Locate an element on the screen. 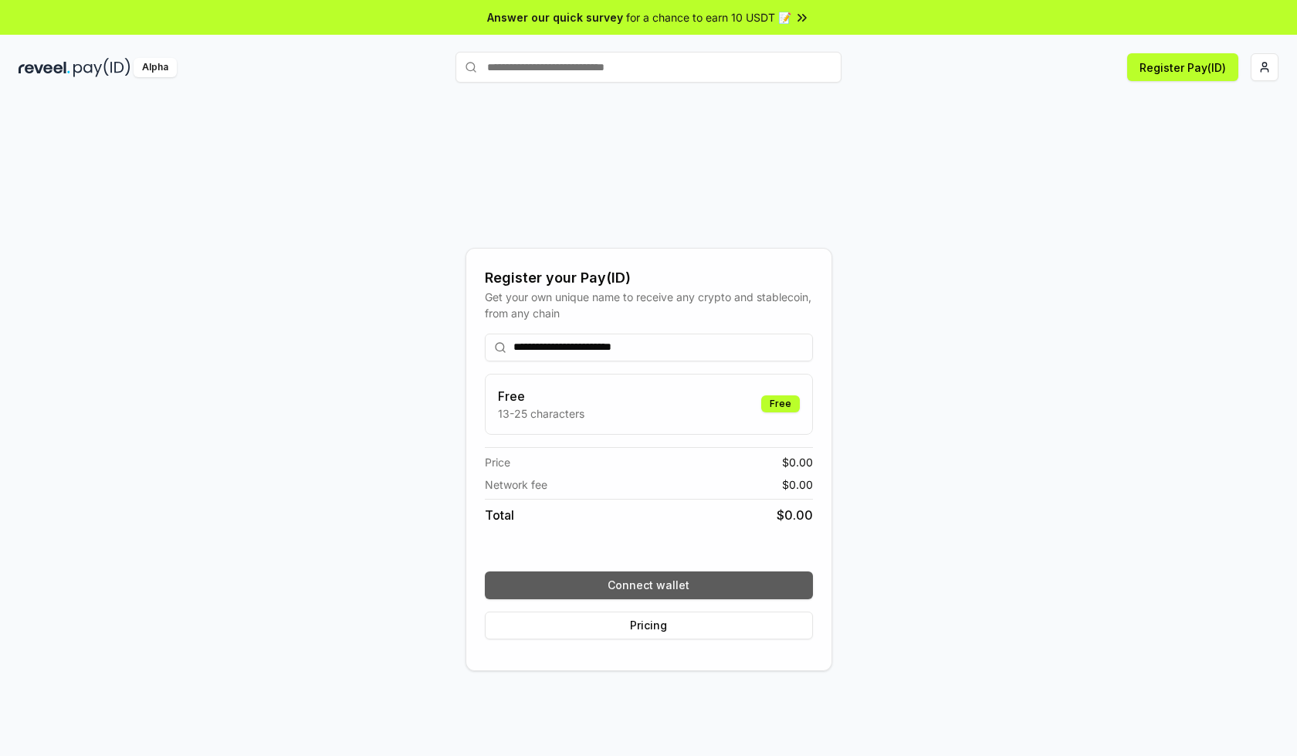 This screenshot has width=1297, height=756. div: Register your Pay(ID) is located at coordinates (648, 278).